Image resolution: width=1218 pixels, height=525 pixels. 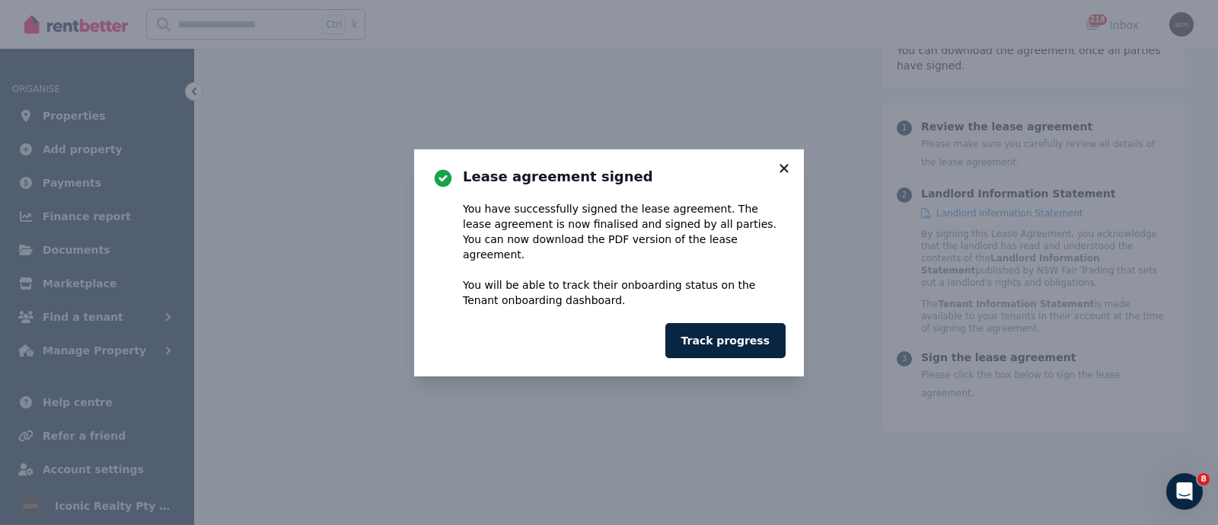 What do you see at coordinates (624, 177) in the screenshot?
I see `h3: Lease agreement signed` at bounding box center [624, 177].